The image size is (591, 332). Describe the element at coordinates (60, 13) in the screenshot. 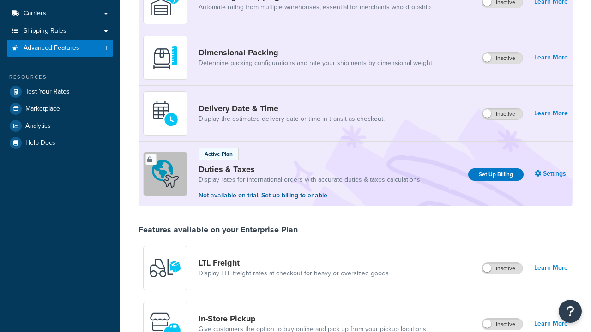

I see `li: Carriers` at that location.